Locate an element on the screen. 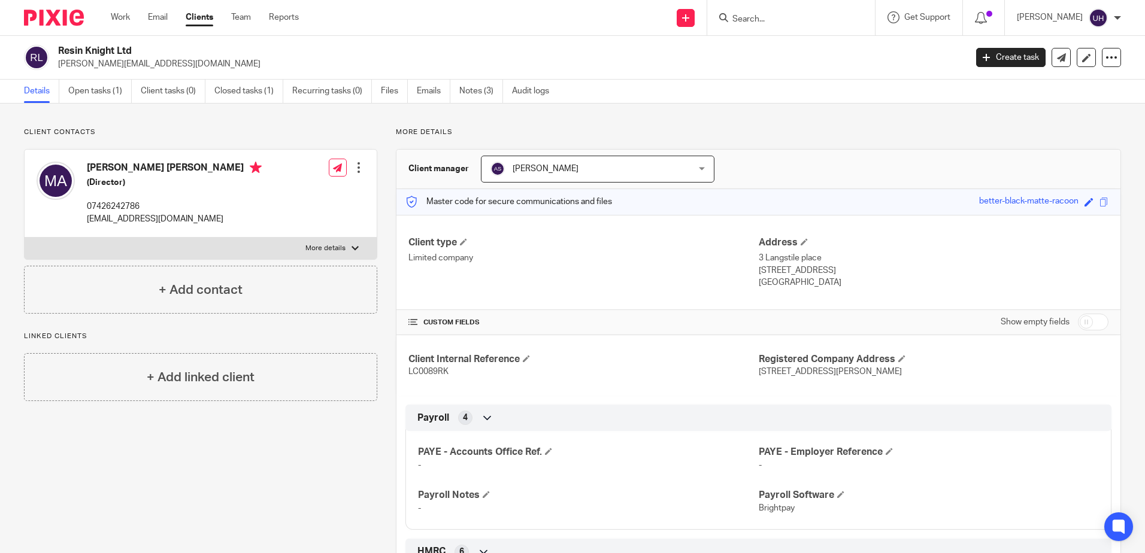 This screenshot has width=1145, height=553. h4: Payroll Software is located at coordinates (929, 495).